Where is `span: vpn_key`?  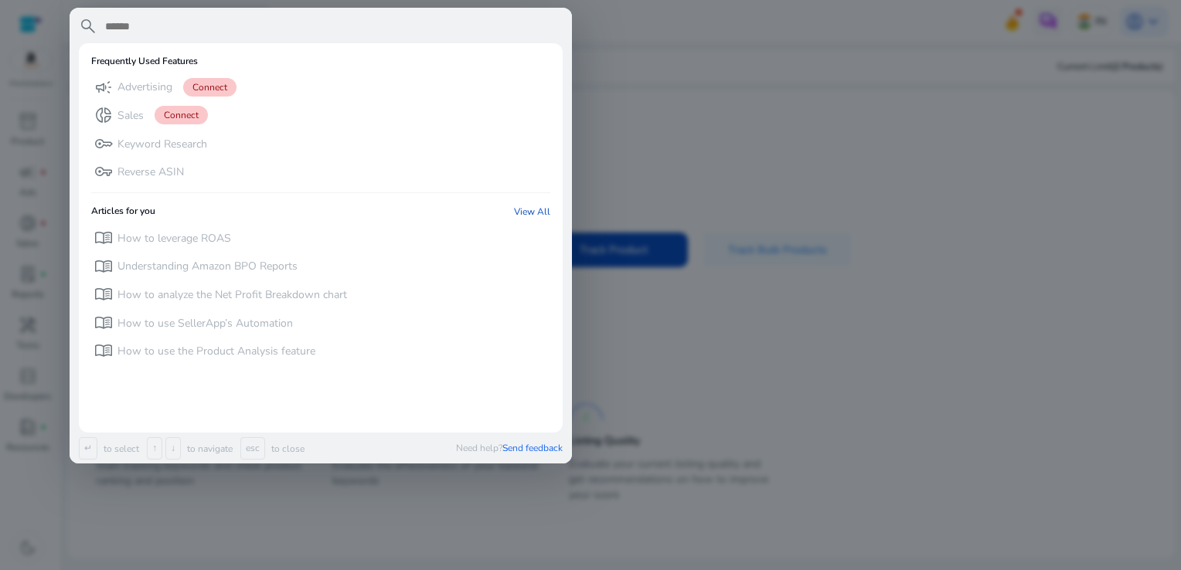 span: vpn_key is located at coordinates (104, 172).